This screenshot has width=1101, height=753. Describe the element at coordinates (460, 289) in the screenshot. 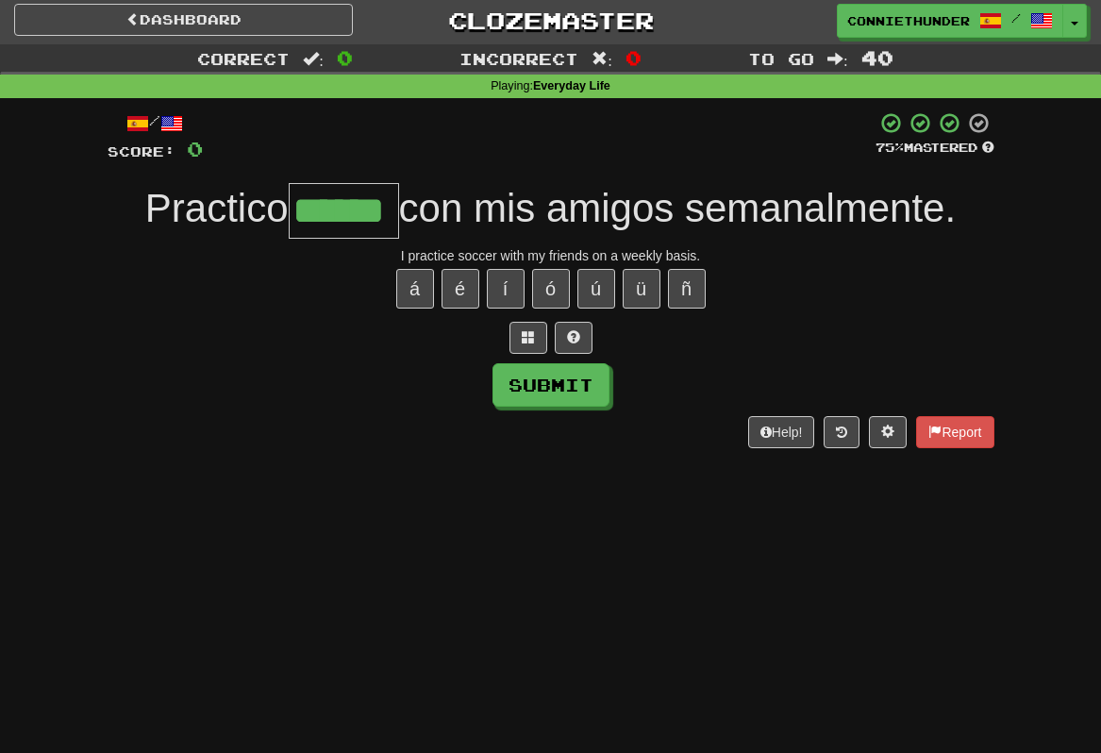

I see `button: é` at that location.